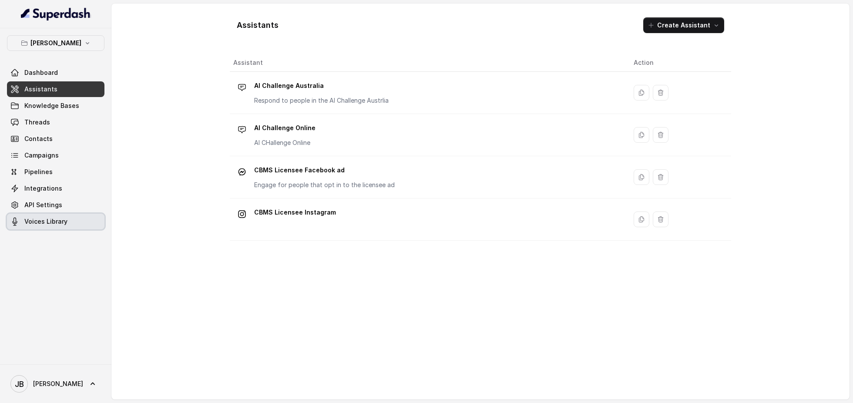  I want to click on h1: Assistants, so click(258, 25).